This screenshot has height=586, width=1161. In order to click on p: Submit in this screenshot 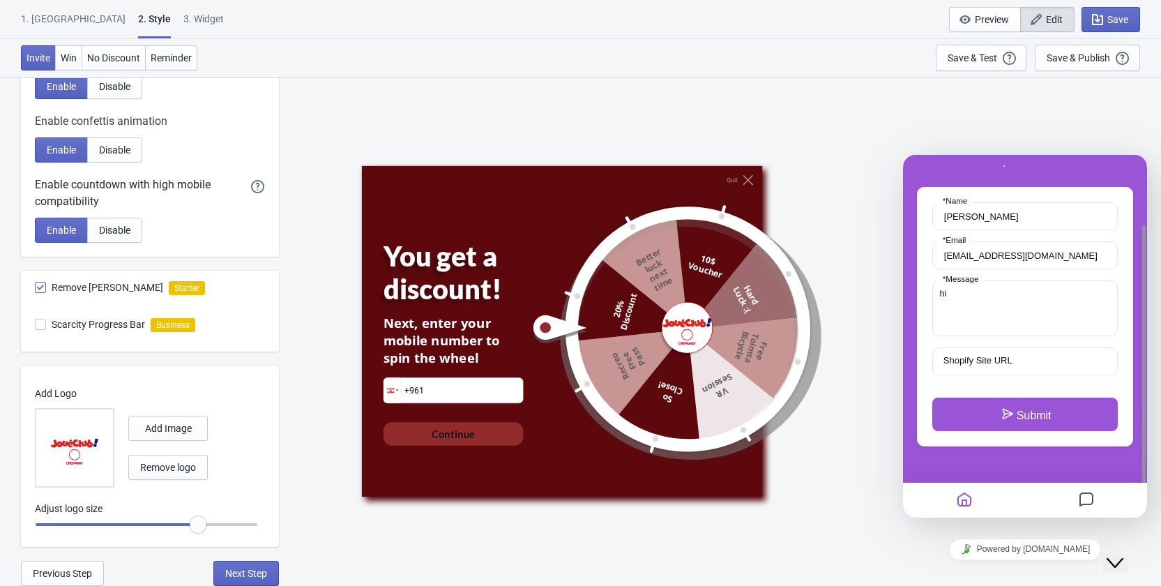, I will do `click(122, 259)`.